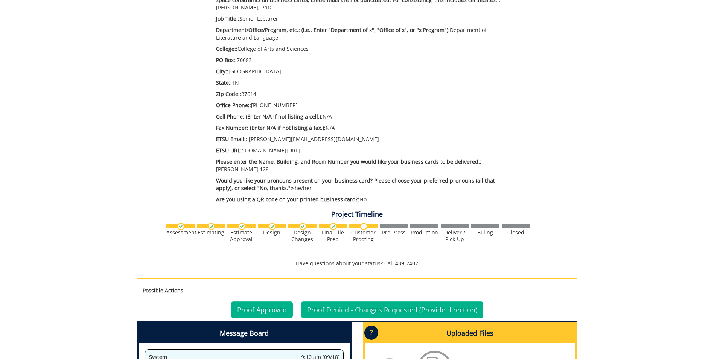 This screenshot has height=359, width=714. Describe the element at coordinates (363, 199) in the screenshot. I see `p: No` at that location.